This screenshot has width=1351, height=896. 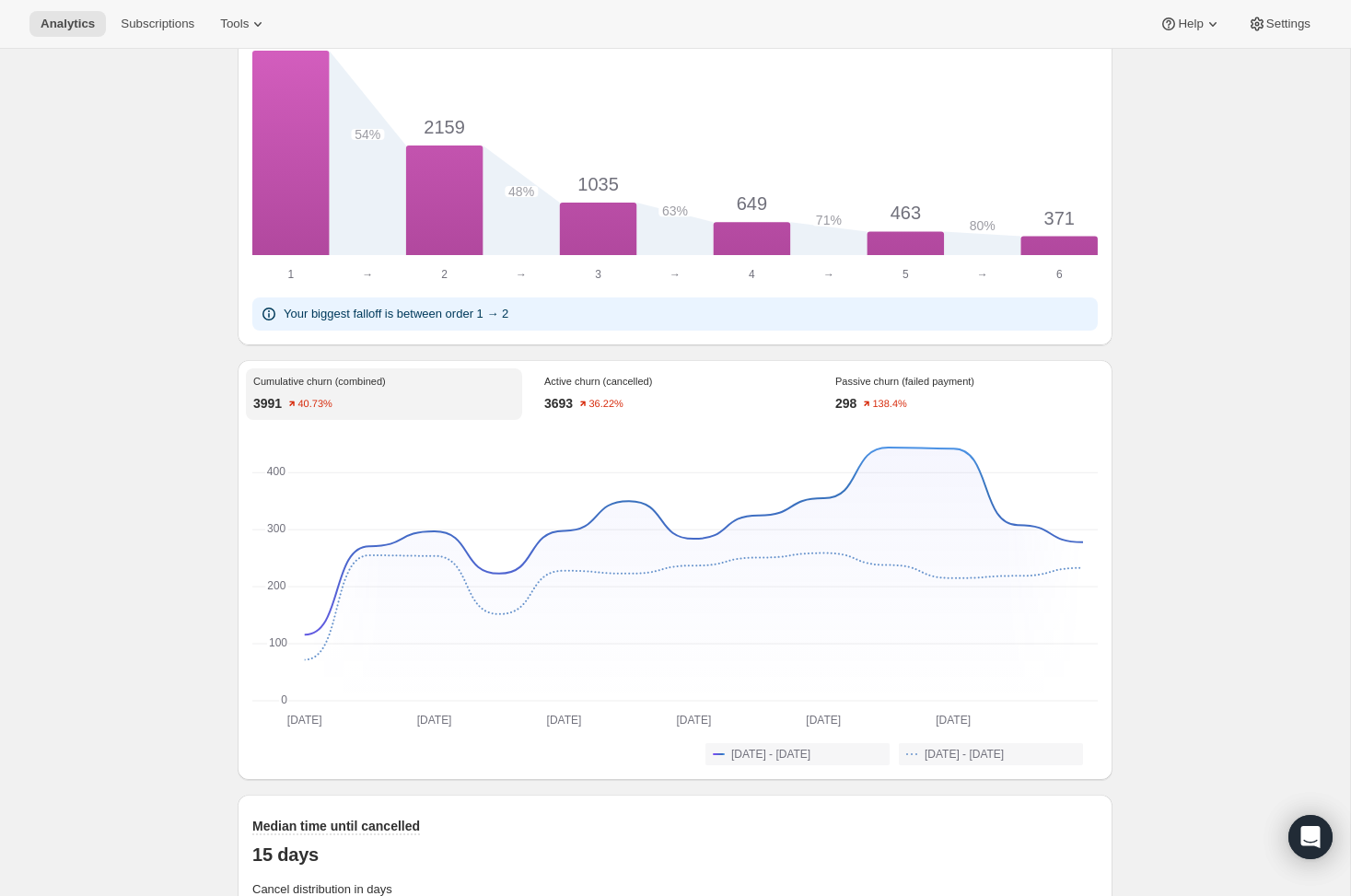 I want to click on p: Your biggest falloff is between order 1 → 2, so click(x=396, y=314).